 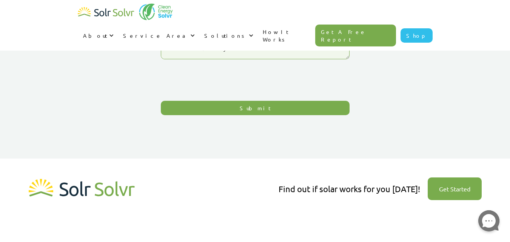 I want to click on input: Submit, so click(x=255, y=108).